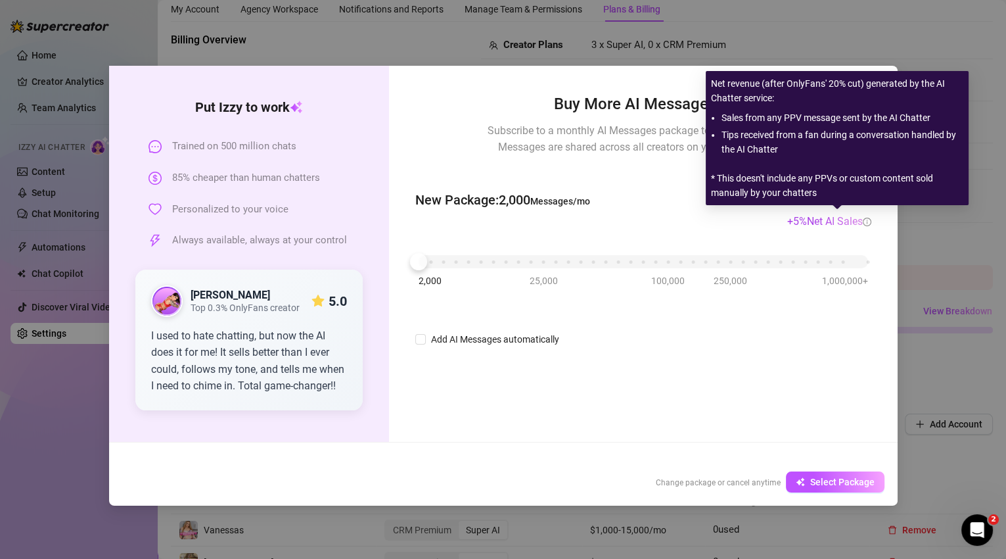 The width and height of the screenshot is (1006, 559). Describe the element at coordinates (867, 221) in the screenshot. I see `span: info-circle` at that location.